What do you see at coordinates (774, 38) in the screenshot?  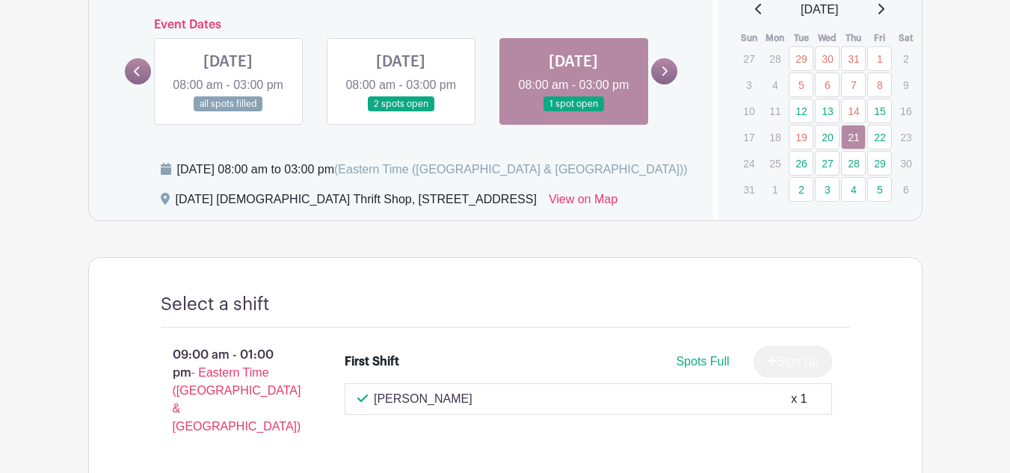 I see `th: Mon` at bounding box center [774, 38].